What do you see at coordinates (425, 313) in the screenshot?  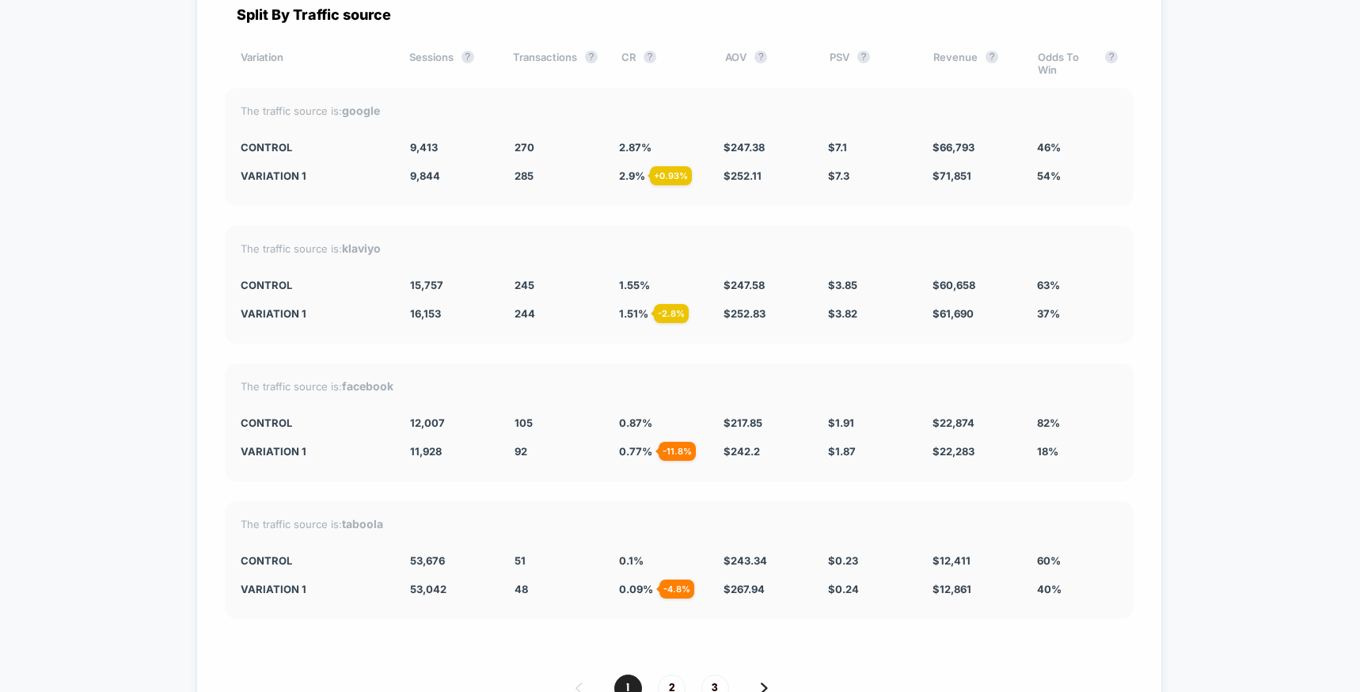 I see `span: 16,153` at bounding box center [425, 313].